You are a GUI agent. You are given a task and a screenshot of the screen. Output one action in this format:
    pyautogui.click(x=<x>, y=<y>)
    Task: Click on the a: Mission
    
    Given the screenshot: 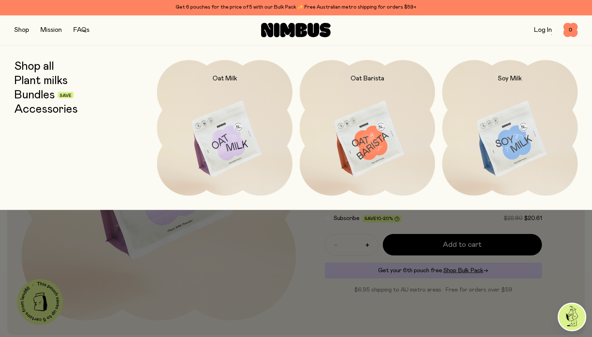 What is the action you would take?
    pyautogui.click(x=51, y=30)
    